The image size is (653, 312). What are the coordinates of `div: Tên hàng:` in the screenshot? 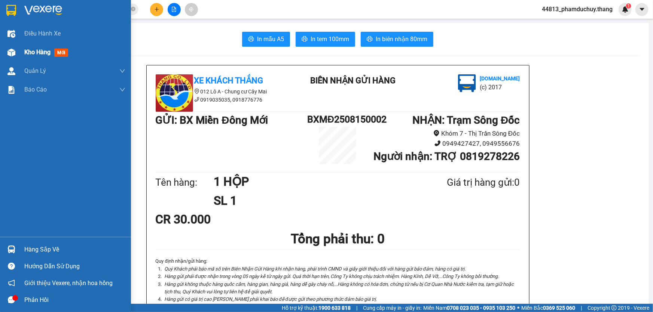 It's located at (185, 183).